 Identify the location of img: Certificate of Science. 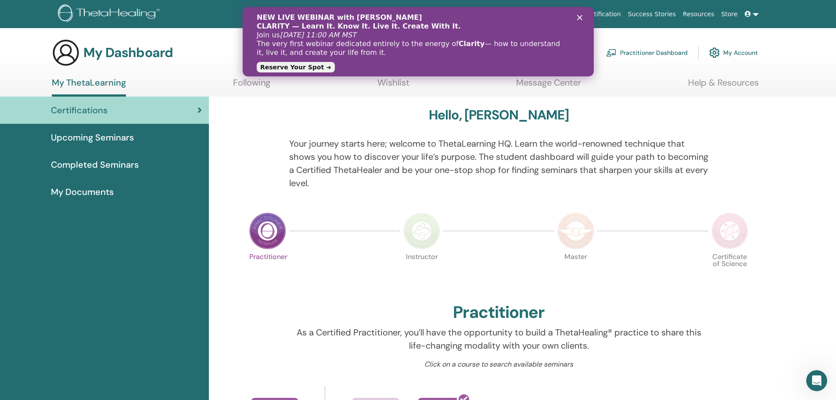
(730, 231).